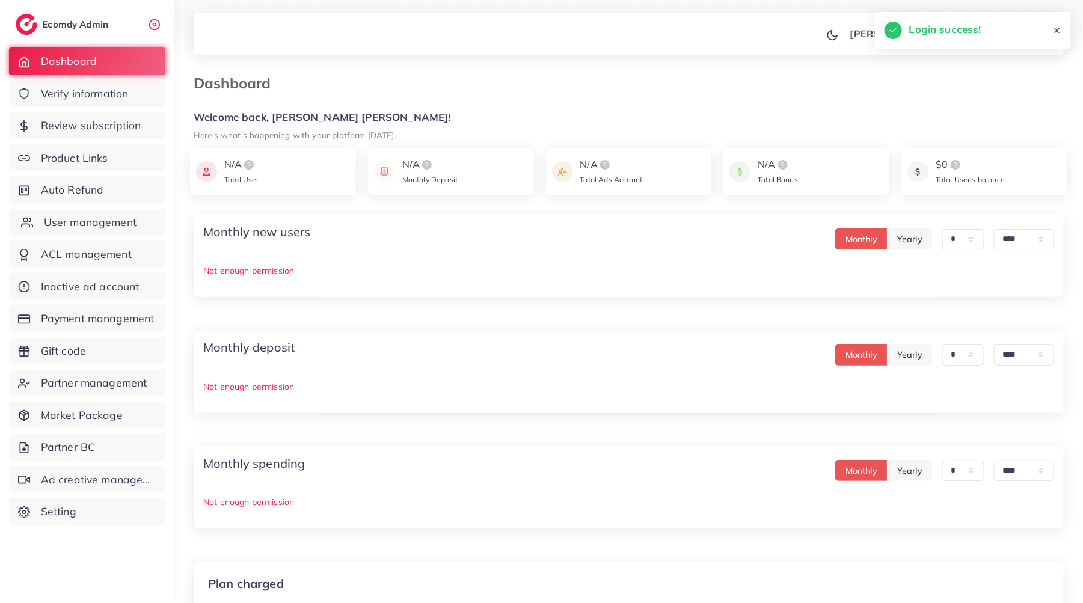  What do you see at coordinates (82, 416) in the screenshot?
I see `span: Market Package` at bounding box center [82, 416].